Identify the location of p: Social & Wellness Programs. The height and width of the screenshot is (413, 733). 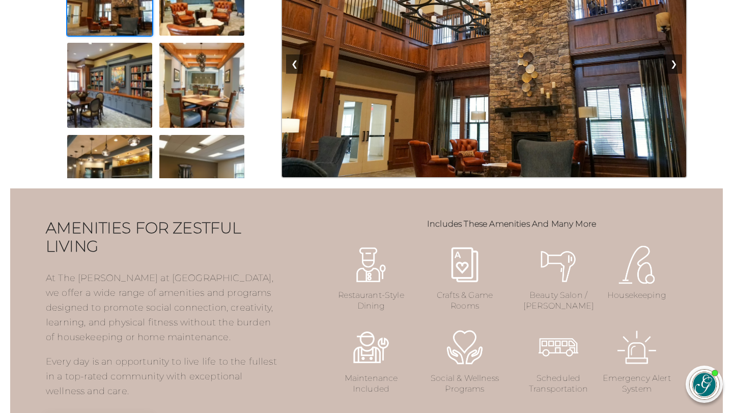
(465, 384).